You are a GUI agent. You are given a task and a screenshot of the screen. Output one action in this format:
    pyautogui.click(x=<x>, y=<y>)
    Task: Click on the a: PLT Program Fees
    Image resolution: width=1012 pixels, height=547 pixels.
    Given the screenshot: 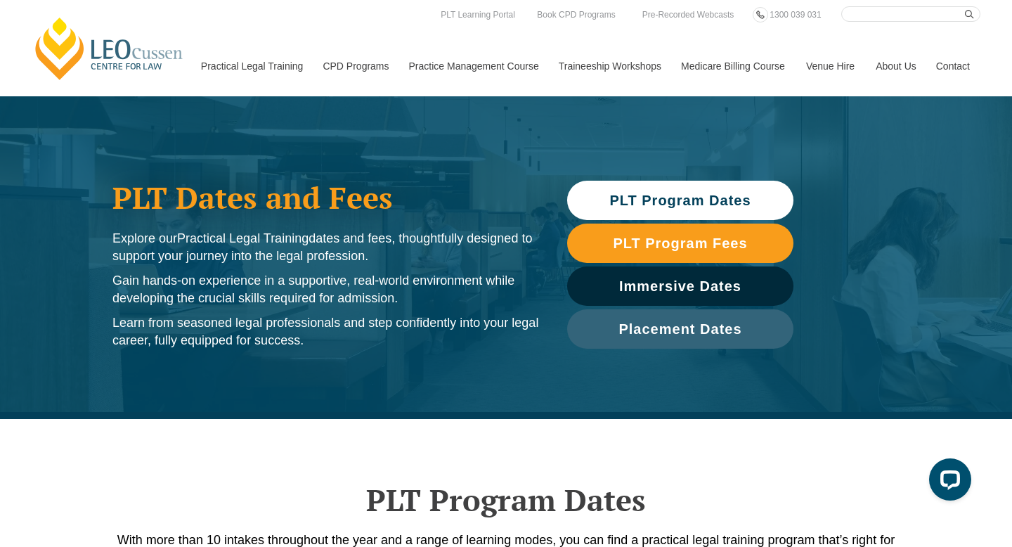 What is the action you would take?
    pyautogui.click(x=680, y=243)
    